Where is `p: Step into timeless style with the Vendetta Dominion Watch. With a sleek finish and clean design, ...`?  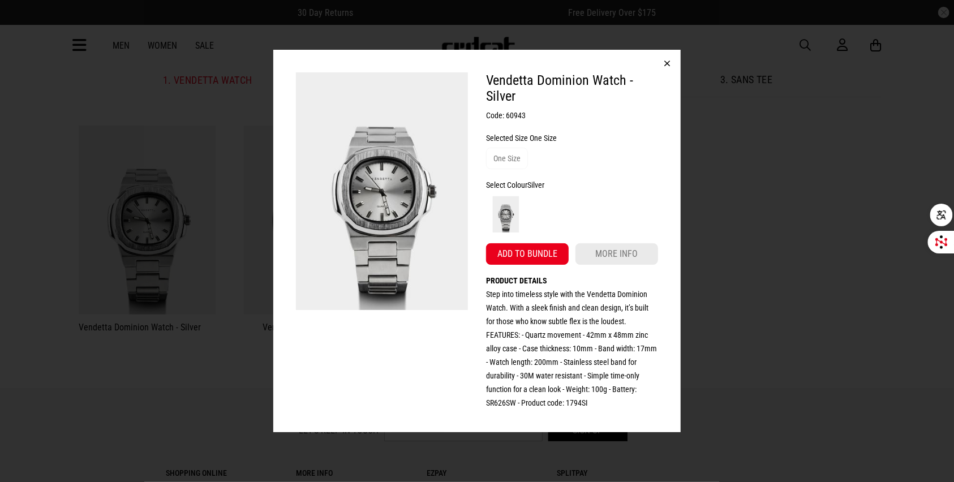
p: Step into timeless style with the Vendetta Dominion Watch. With a sleek finish and clean design, ... is located at coordinates (572, 349).